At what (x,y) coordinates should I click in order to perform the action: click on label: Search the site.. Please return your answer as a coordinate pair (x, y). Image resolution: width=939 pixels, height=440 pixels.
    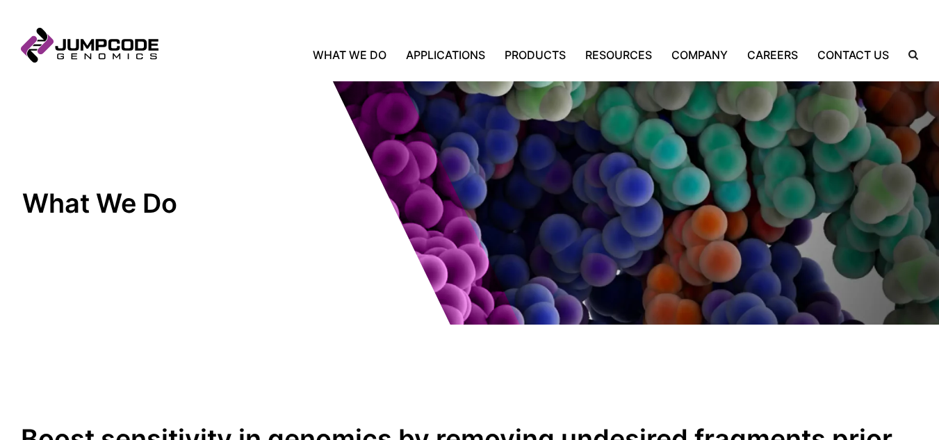
    Looking at the image, I should click on (908, 55).